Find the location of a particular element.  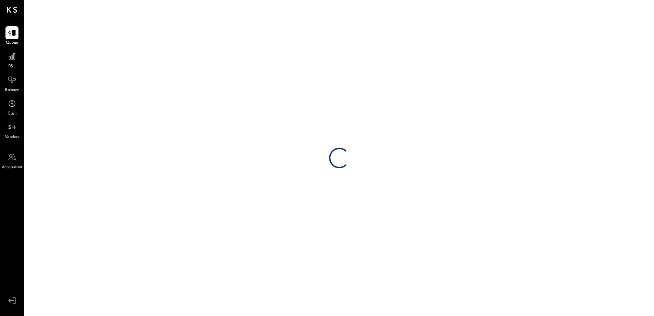

span: Cash is located at coordinates (12, 114).